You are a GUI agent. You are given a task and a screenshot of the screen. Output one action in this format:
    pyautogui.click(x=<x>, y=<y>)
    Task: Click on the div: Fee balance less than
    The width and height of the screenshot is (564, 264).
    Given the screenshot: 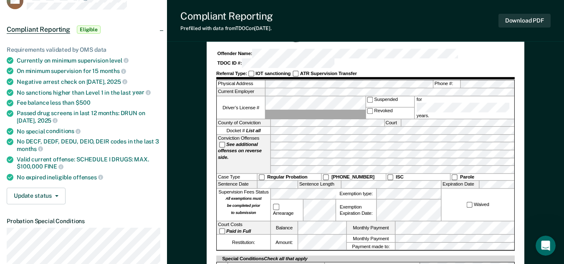 What is the action you would take?
    pyautogui.click(x=89, y=103)
    